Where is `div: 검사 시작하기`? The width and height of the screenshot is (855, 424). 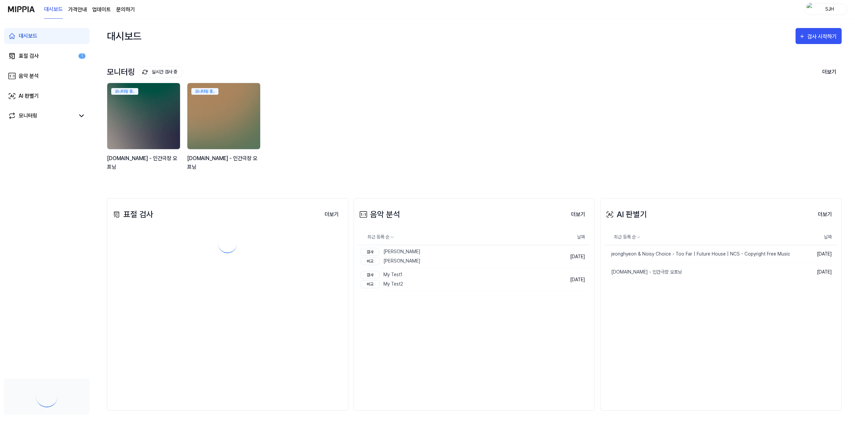
div: 검사 시작하기 is located at coordinates (822, 37).